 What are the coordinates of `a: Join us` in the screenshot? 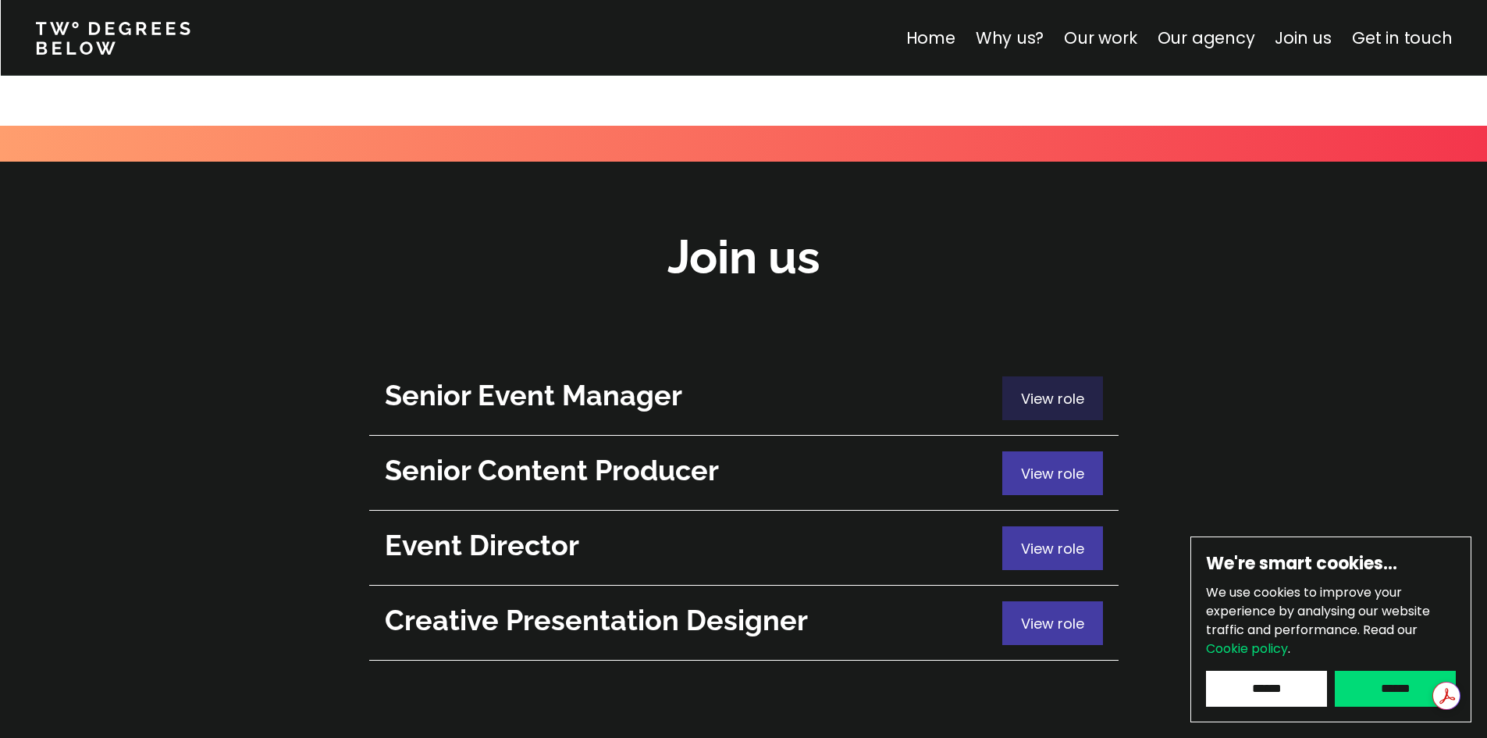 It's located at (1303, 37).